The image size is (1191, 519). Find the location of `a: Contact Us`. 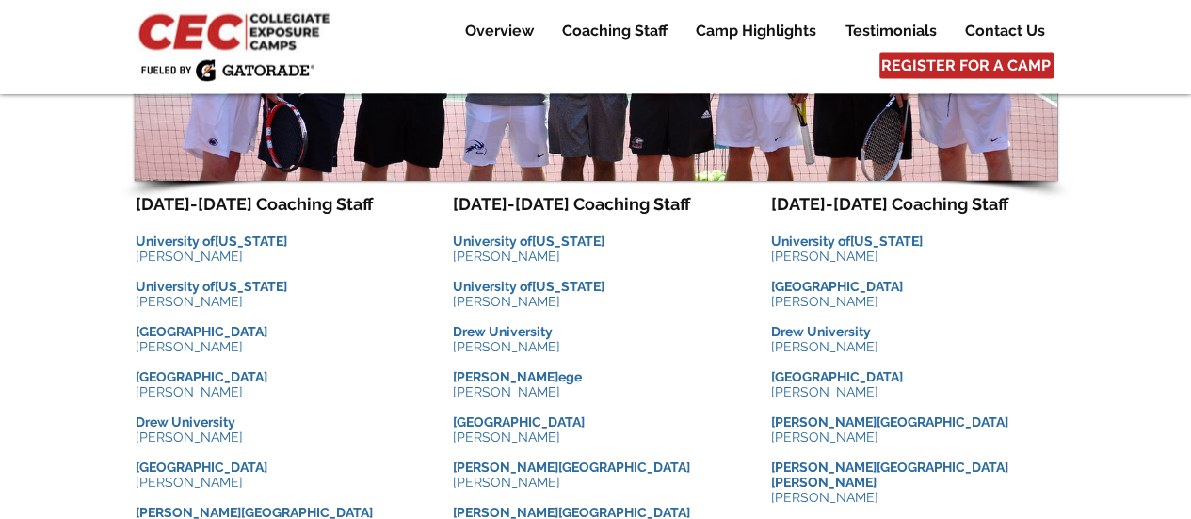

a: Contact Us is located at coordinates (1005, 31).